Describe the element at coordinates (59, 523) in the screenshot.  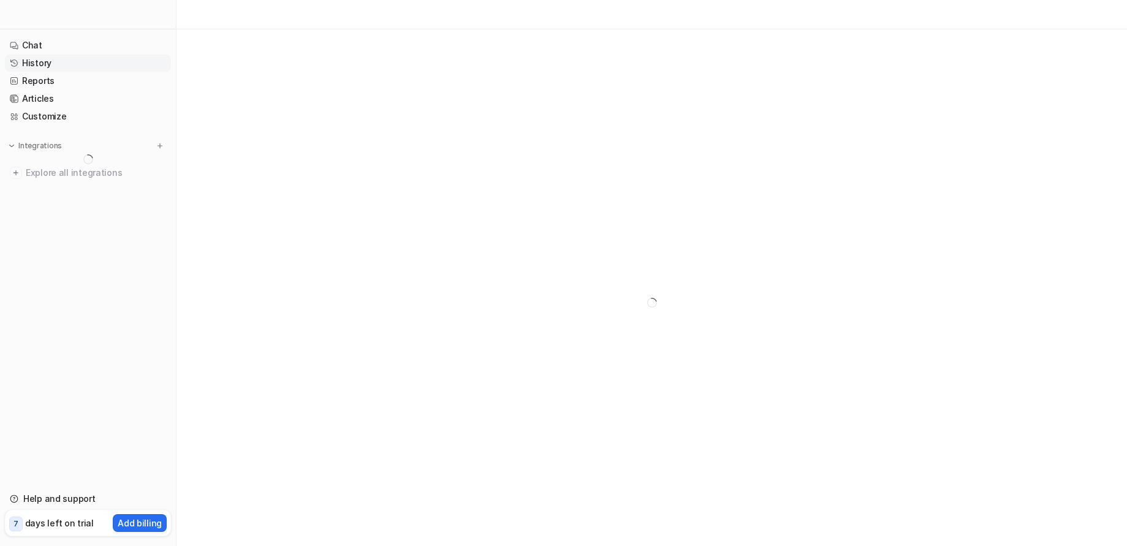
I see `p: days left on trial` at that location.